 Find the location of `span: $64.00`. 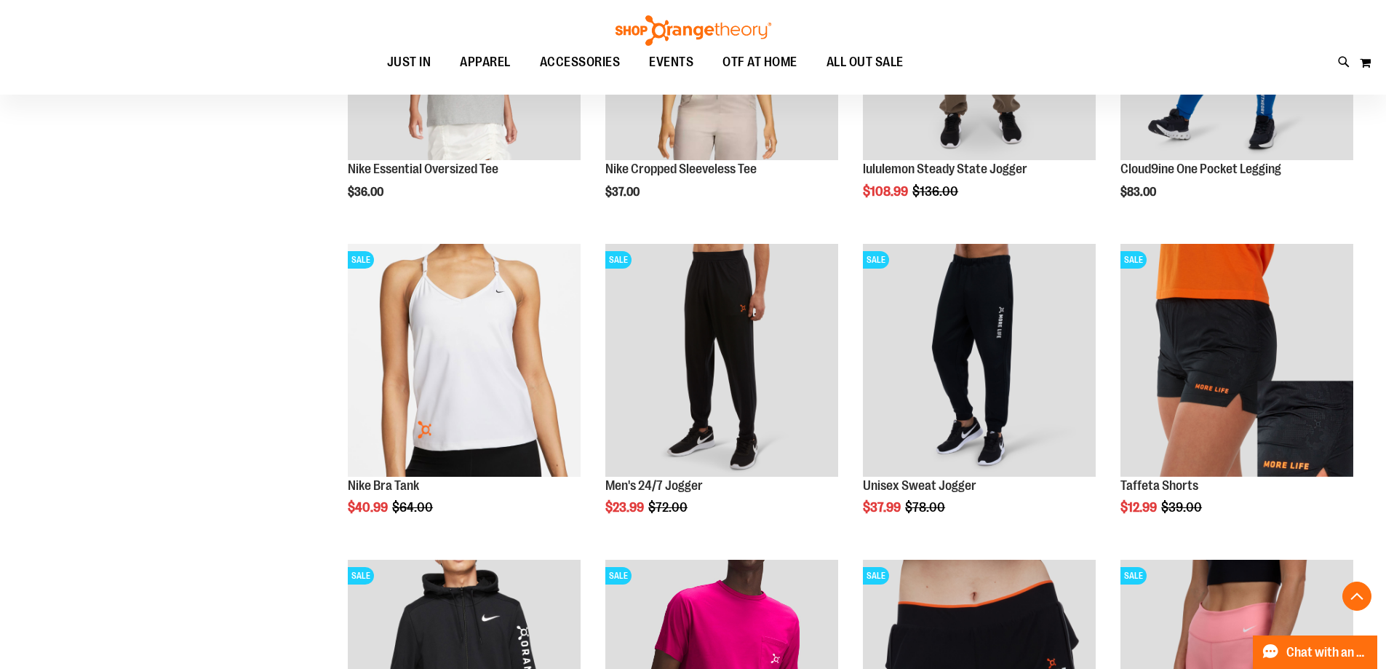

span: $64.00 is located at coordinates (413, 507).